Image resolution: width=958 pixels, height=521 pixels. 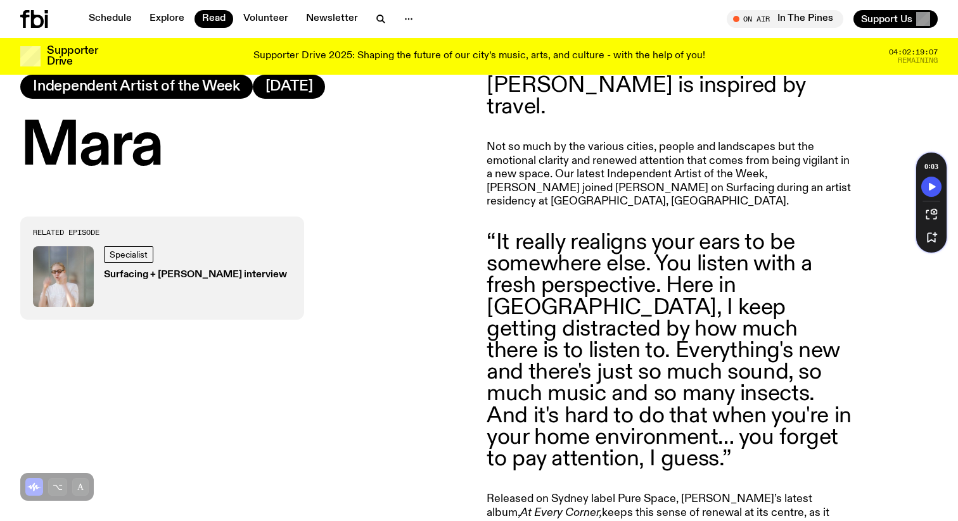 I want to click on span: 04:02:19:07, so click(x=913, y=52).